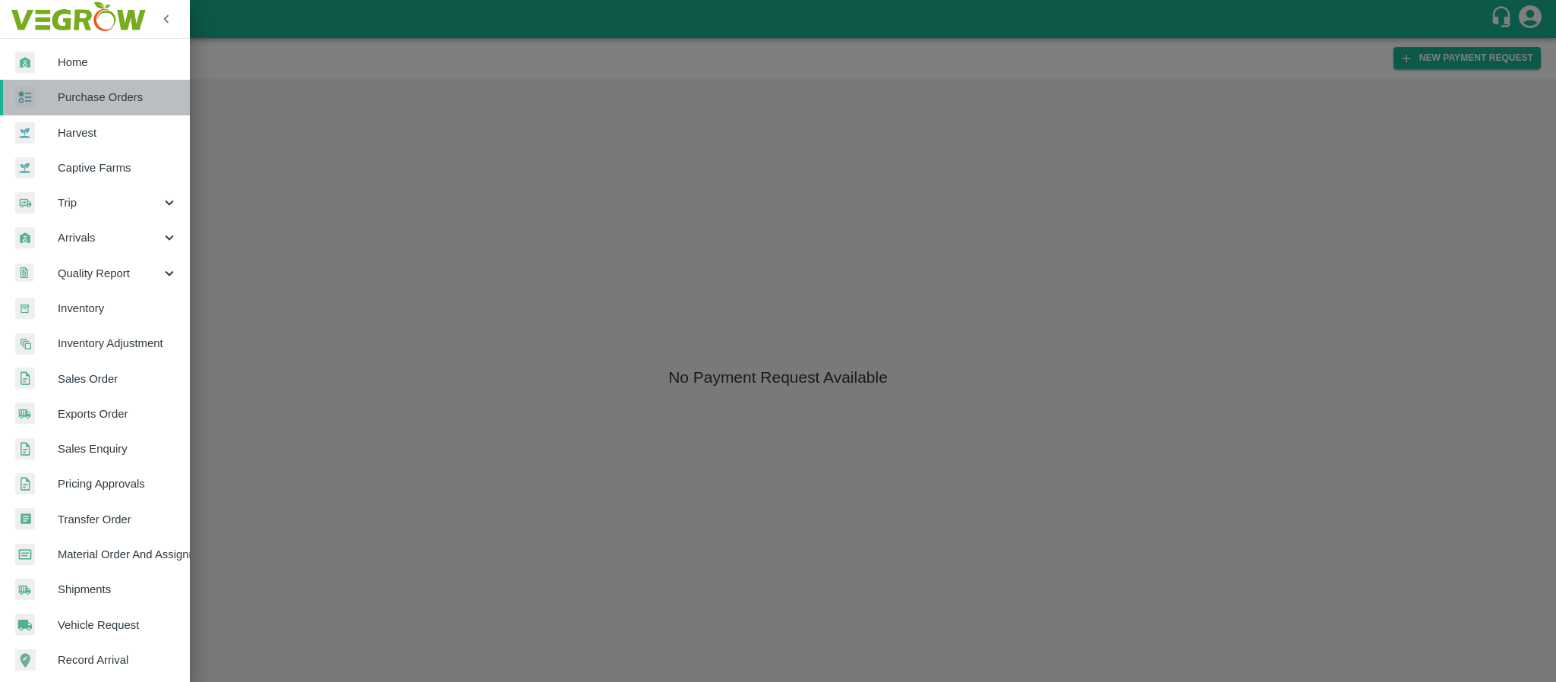 The image size is (1556, 682). I want to click on span: Home, so click(118, 62).